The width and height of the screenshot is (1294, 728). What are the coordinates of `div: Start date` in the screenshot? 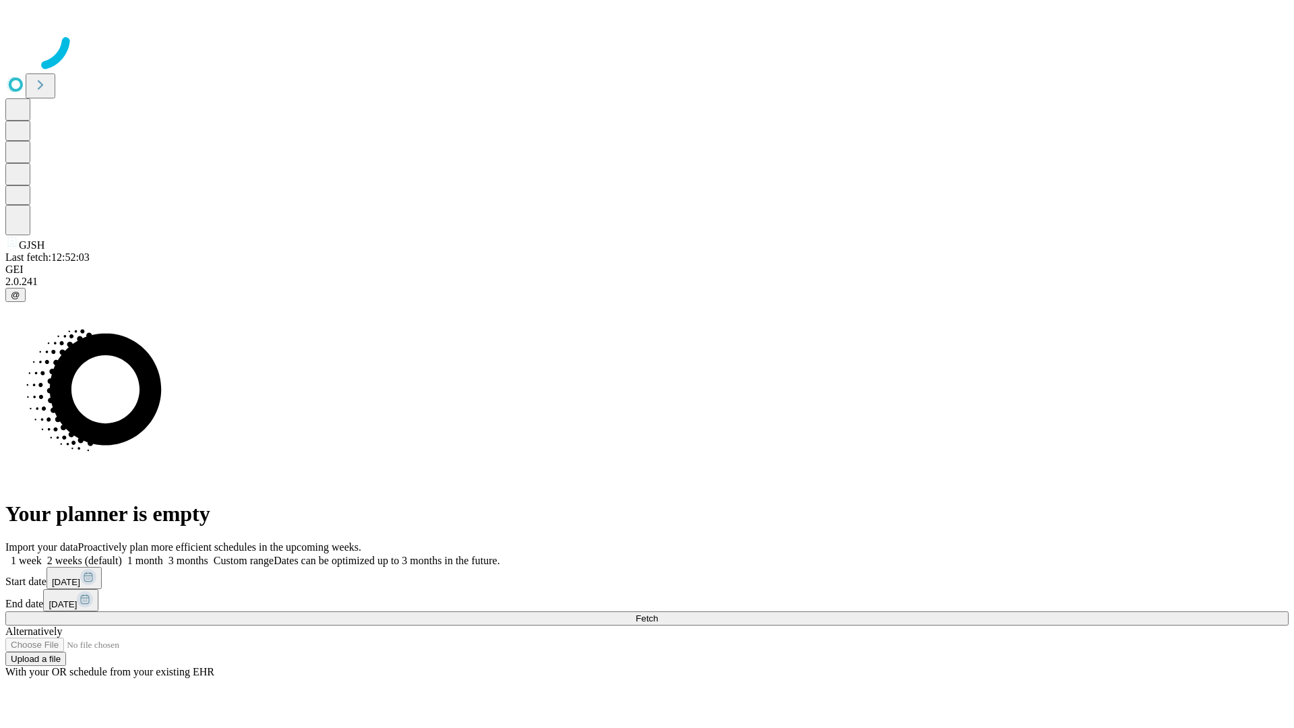 It's located at (647, 577).